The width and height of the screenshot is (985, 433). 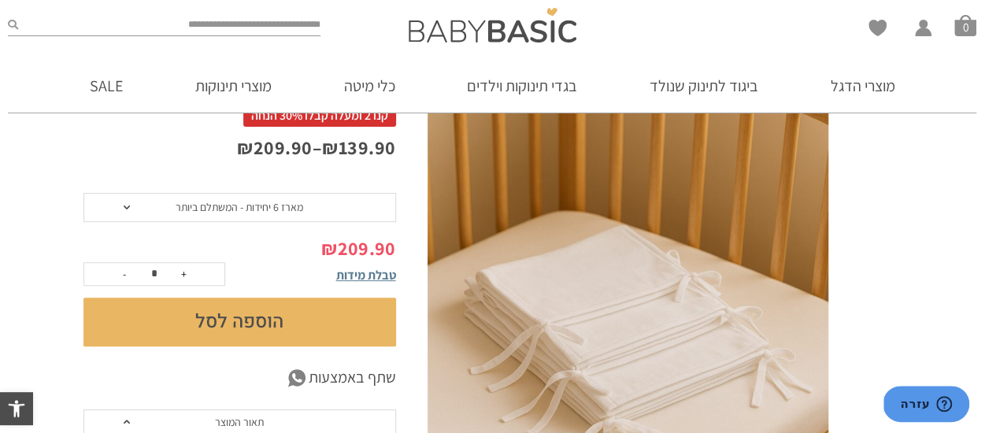 I want to click on a: סל קניות0, so click(x=965, y=25).